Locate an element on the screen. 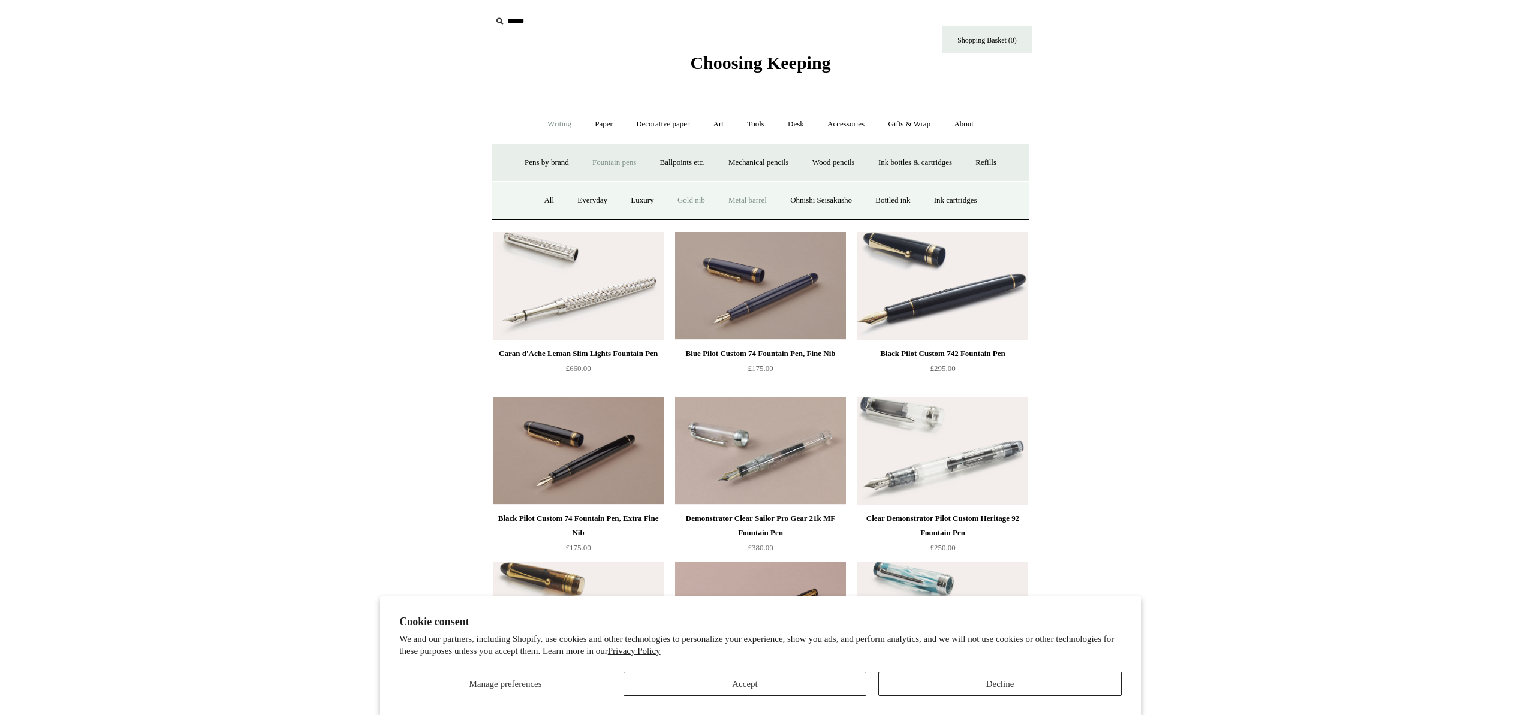 The height and width of the screenshot is (715, 1521). a: Petrol Blue Marbled Sailor Fountain Pen Petrol Blue Marbled Sailor Fountain Pen is located at coordinates (943, 616).